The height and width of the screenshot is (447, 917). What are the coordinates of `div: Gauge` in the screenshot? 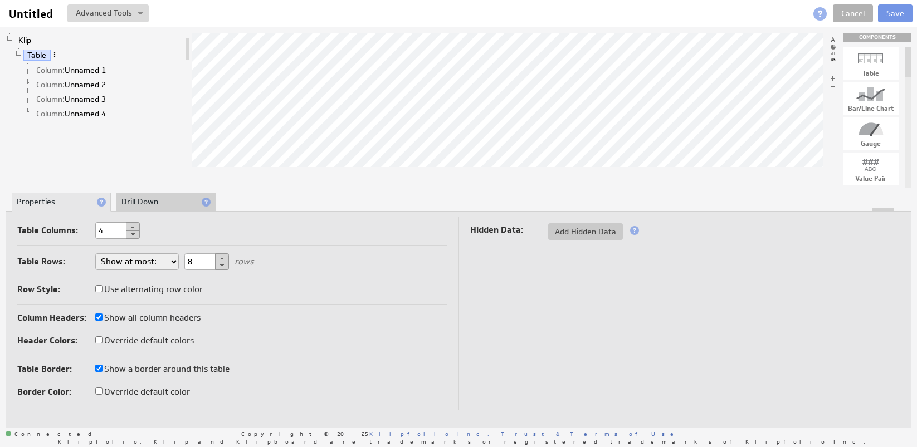 It's located at (871, 144).